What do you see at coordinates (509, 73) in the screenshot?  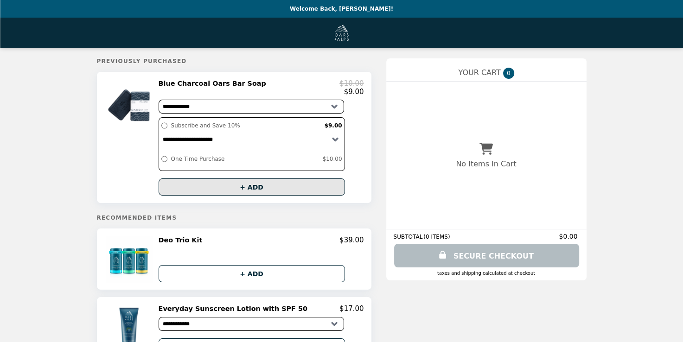 I see `span: 0` at bounding box center [509, 73].